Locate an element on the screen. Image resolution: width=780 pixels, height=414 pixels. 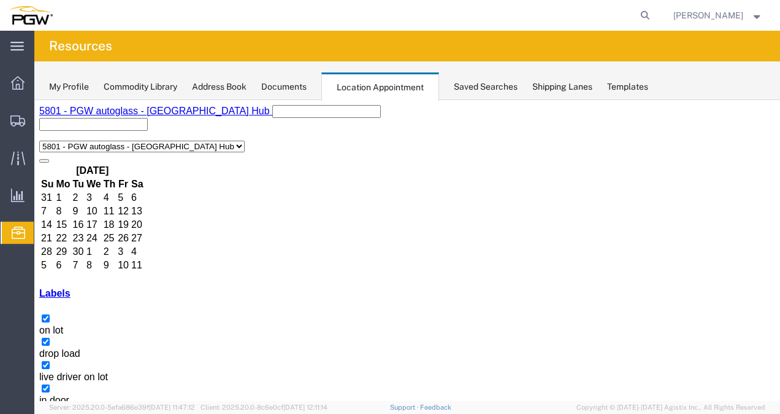
td: 20 is located at coordinates (103, 125).